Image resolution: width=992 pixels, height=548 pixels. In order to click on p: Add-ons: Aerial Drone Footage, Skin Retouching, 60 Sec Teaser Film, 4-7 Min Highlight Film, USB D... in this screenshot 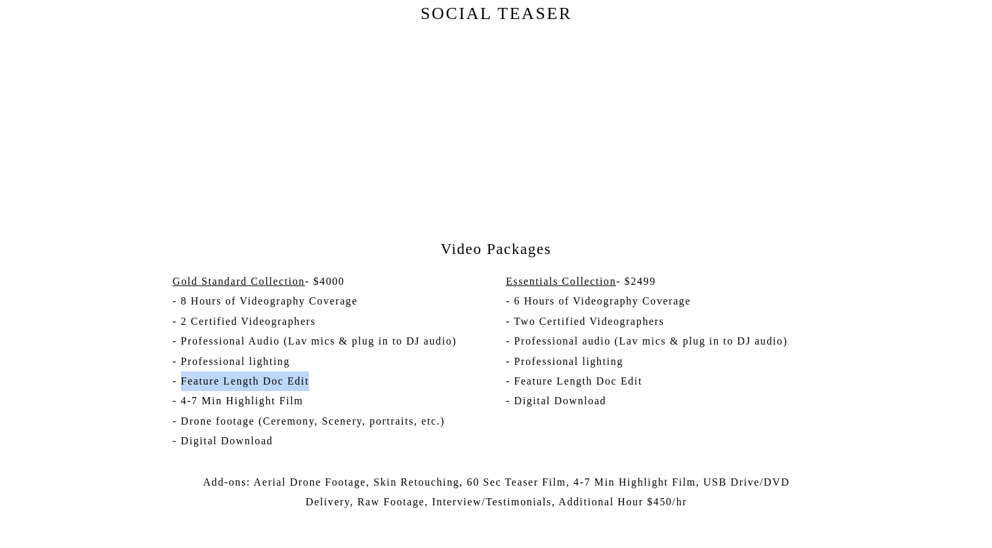, I will do `click(496, 497)`.